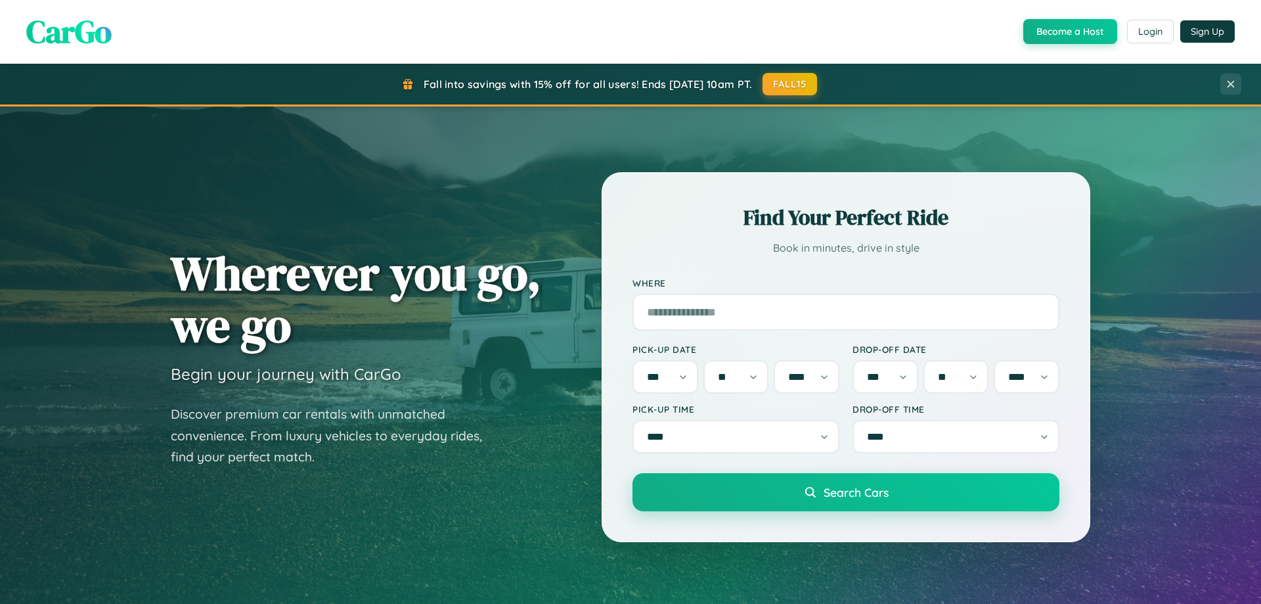  Describe the element at coordinates (736, 409) in the screenshot. I see `label: Pick-up Time` at that location.